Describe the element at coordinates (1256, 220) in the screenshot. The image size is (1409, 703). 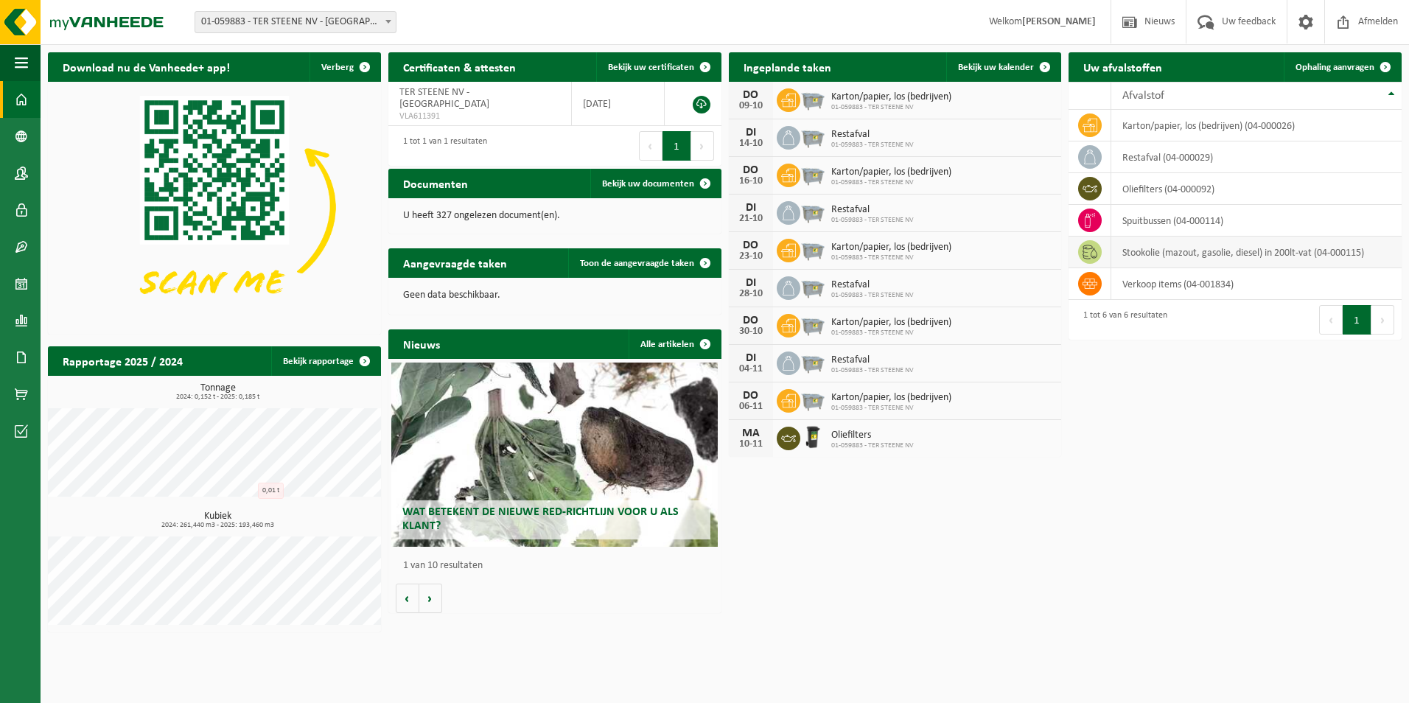
I see `td: spuitbussen (04-000114)` at that location.